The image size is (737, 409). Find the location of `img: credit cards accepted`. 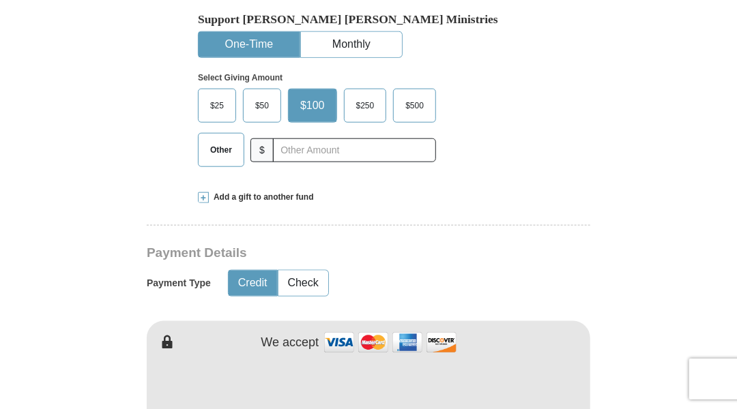

img: credit cards accepted is located at coordinates (390, 343).